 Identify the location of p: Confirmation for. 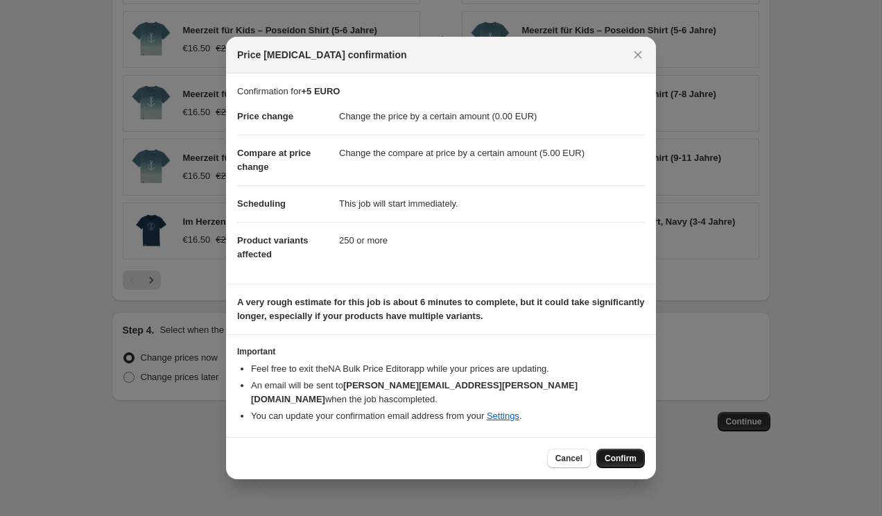
(441, 91).